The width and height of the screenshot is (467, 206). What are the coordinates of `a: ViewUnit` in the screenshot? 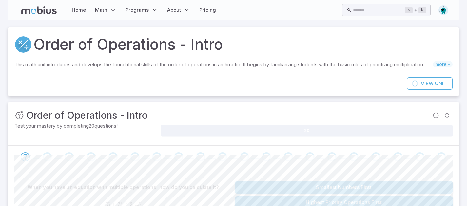 It's located at (430, 84).